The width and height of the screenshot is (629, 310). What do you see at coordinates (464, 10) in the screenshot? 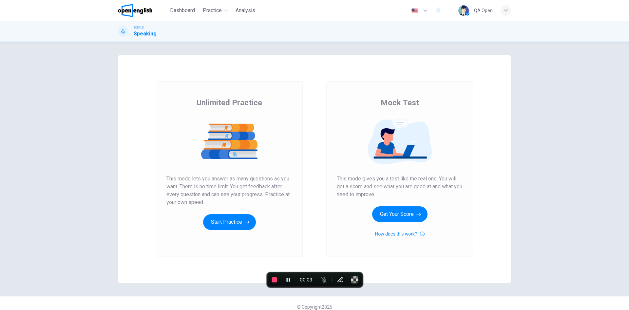
I see `img: Profile picture` at bounding box center [464, 10].